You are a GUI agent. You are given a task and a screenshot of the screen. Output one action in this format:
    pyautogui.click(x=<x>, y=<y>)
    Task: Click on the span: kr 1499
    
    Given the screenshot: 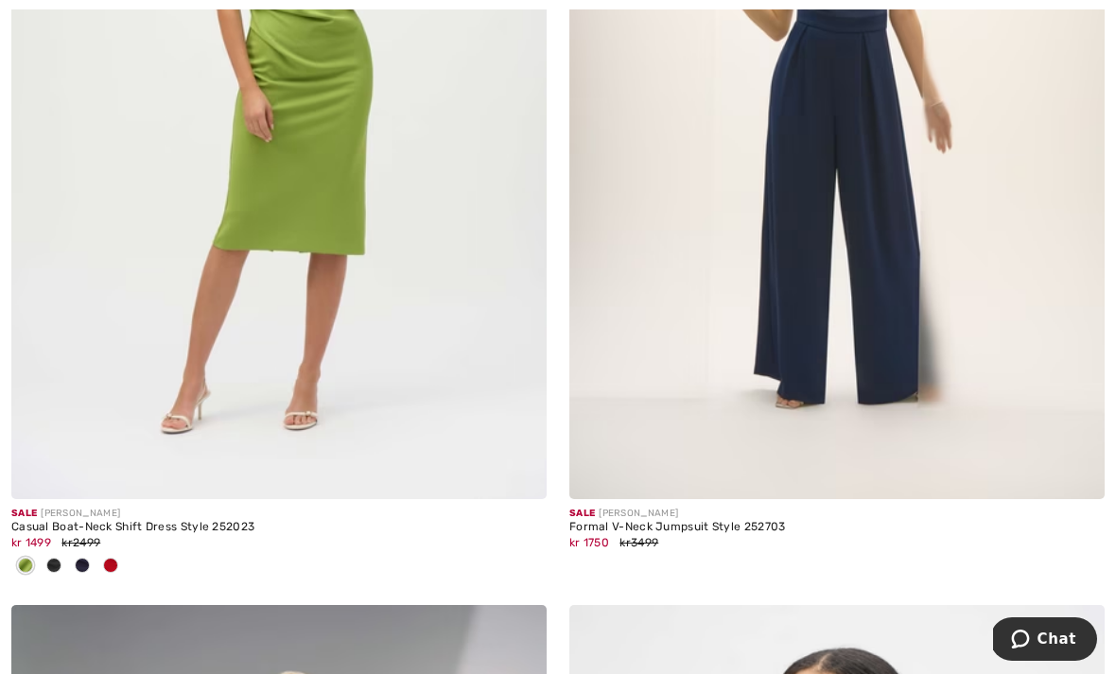 What is the action you would take?
    pyautogui.click(x=31, y=543)
    